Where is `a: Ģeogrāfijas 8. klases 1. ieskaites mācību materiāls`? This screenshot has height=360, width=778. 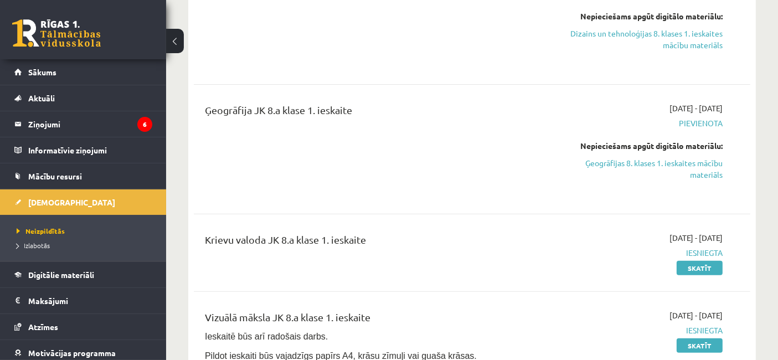
a: Ģeogrāfijas 8. klases 1. ieskaites mācību materiāls is located at coordinates (642, 169).